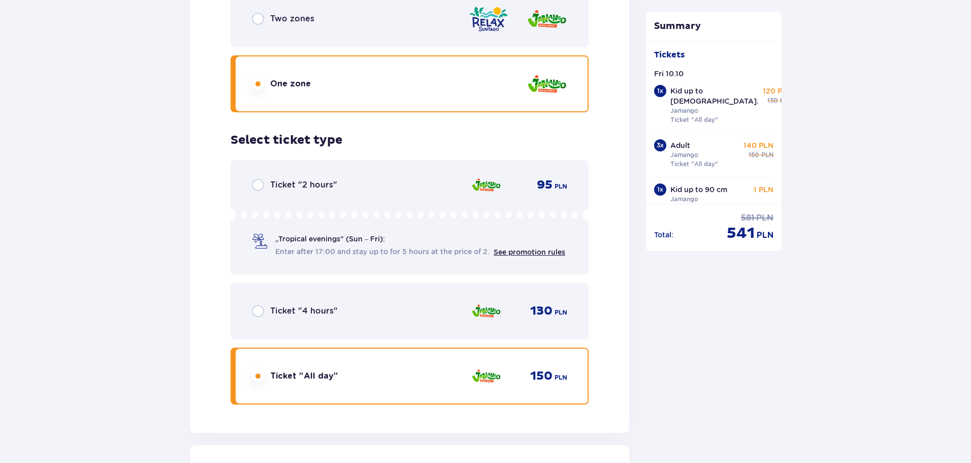 This screenshot has height=463, width=971. I want to click on span: 581, so click(748, 218).